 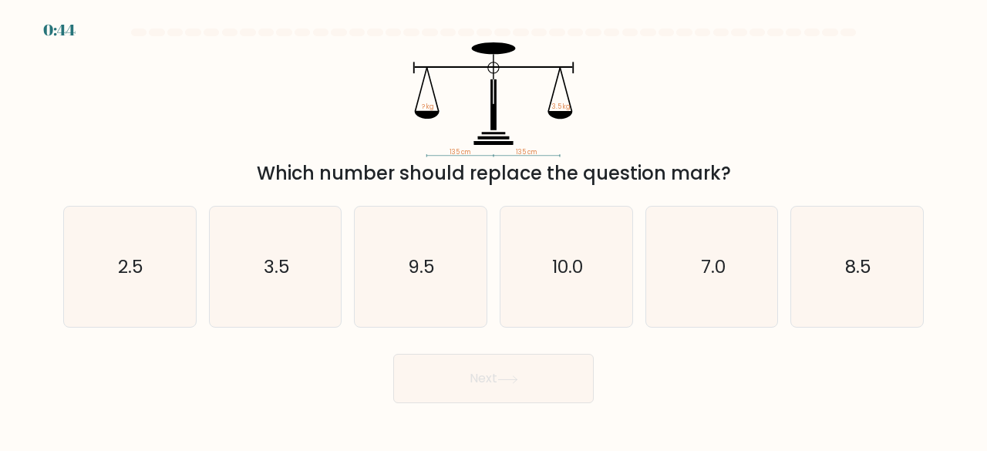 What do you see at coordinates (130, 266) in the screenshot?
I see `text: 2.5` at bounding box center [130, 266].